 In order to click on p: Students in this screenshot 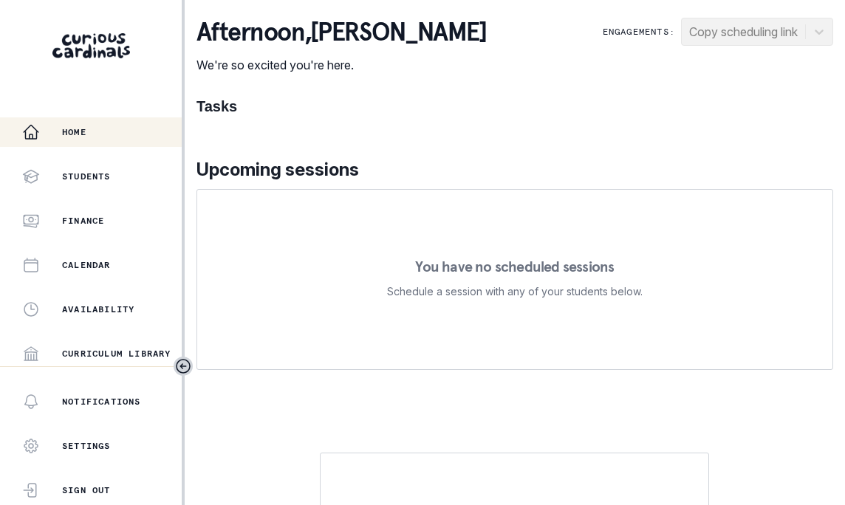, I will do `click(86, 176)`.